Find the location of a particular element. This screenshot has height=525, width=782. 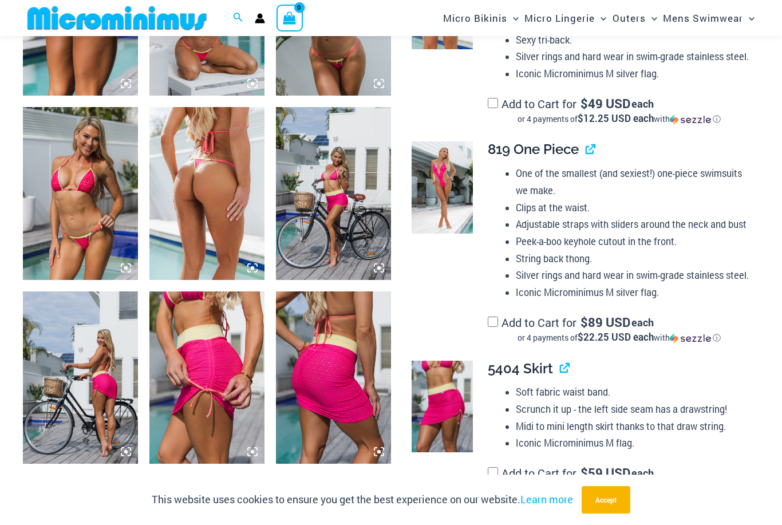

a: Search icon link is located at coordinates (238, 18).